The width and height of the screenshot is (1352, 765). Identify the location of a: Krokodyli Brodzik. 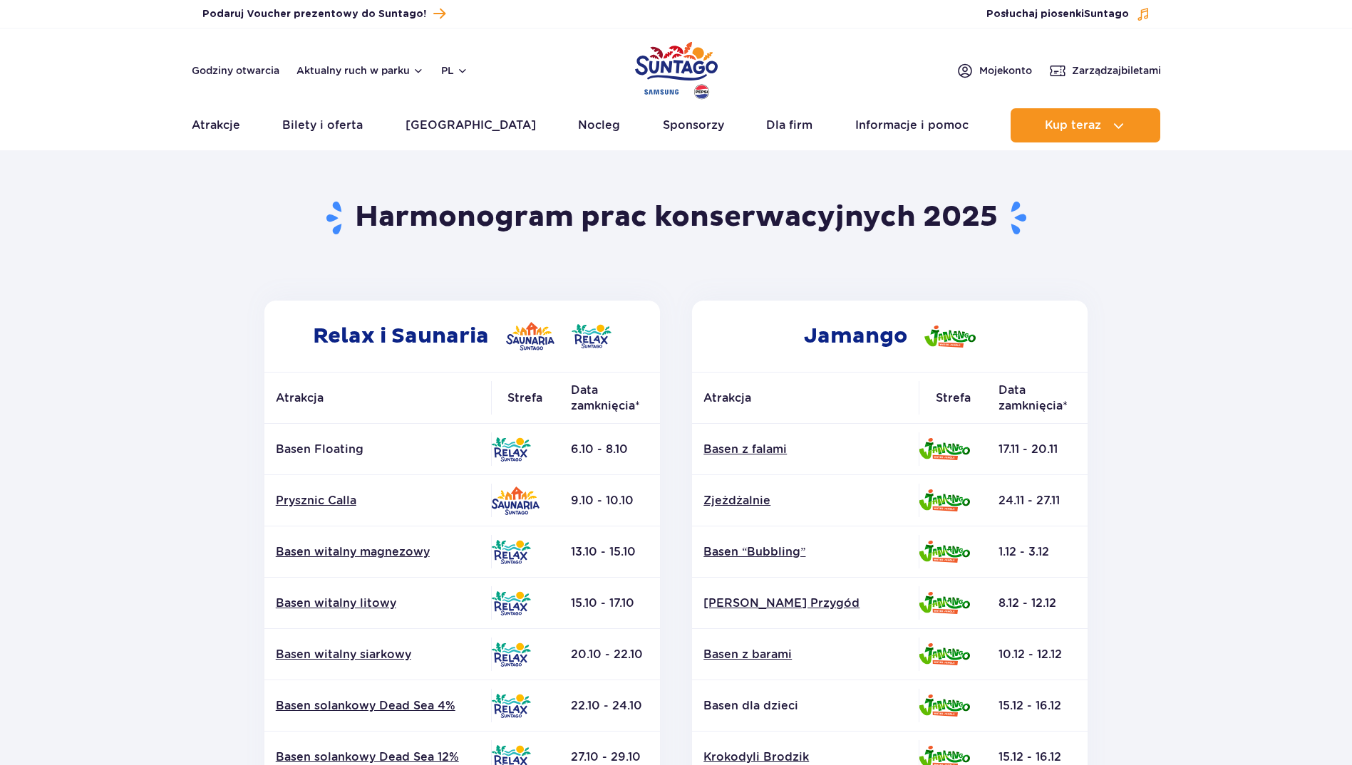
(805, 758).